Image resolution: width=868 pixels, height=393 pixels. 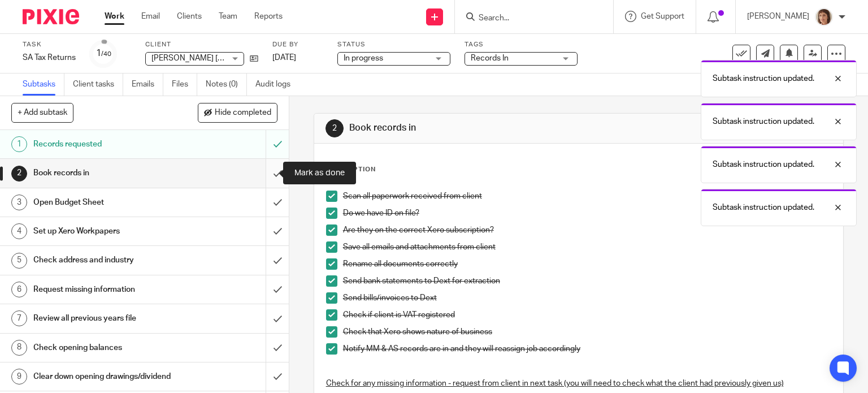 What do you see at coordinates (298, 45) in the screenshot?
I see `label: Due by` at bounding box center [298, 45].